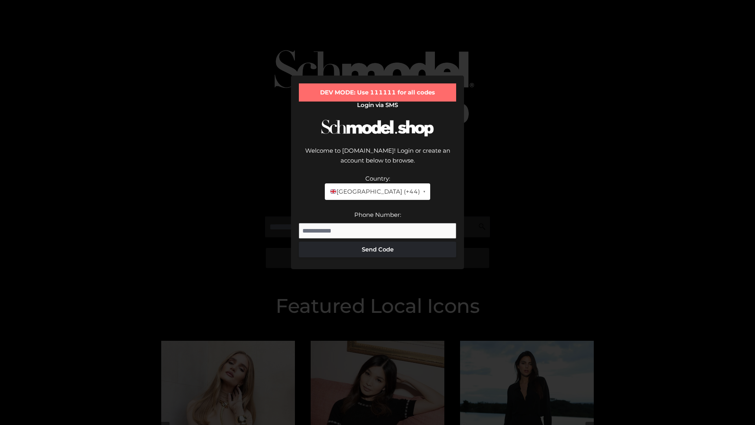  I want to click on h2: Login via SMS, so click(378, 105).